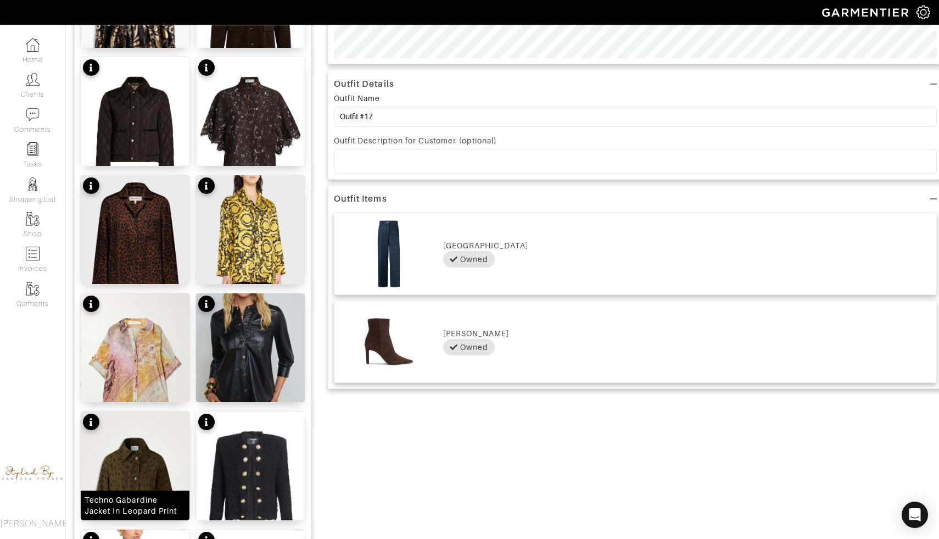 The height and width of the screenshot is (539, 939). I want to click on img: orders-icon-0abe47150d42831381b5fb84f609e132dff9fe21cb692f30cb5eec754e2cba89.png, so click(32, 253).